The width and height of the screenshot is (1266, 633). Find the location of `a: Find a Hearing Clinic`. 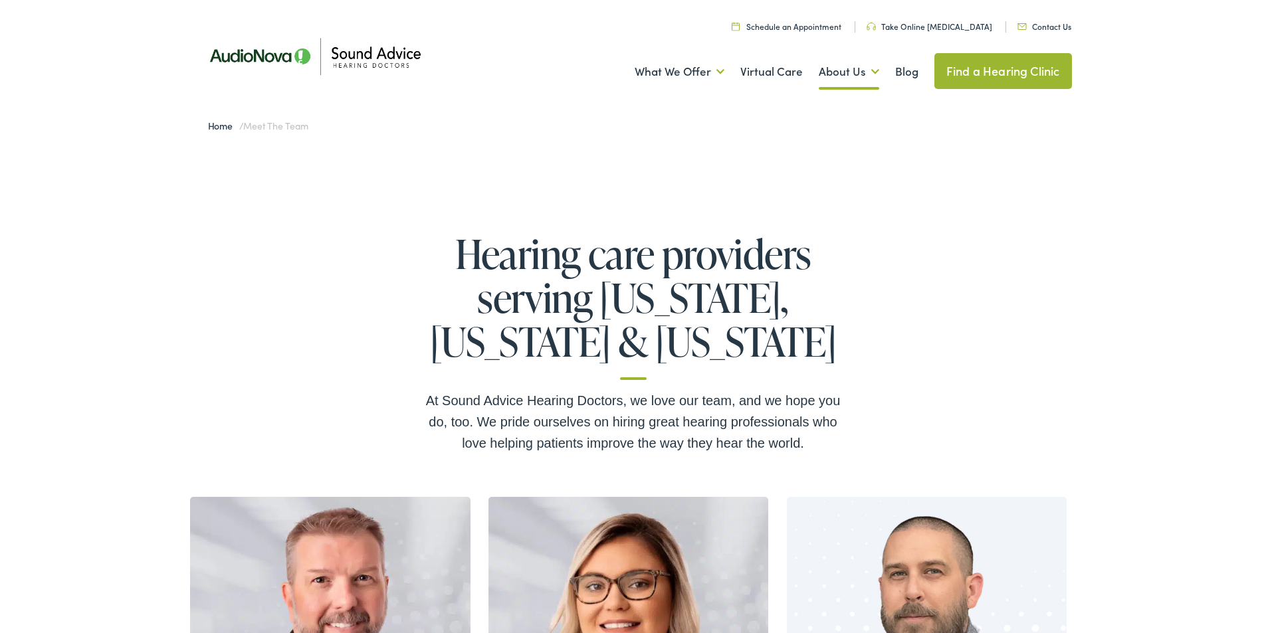

a: Find a Hearing Clinic is located at coordinates (1002, 71).